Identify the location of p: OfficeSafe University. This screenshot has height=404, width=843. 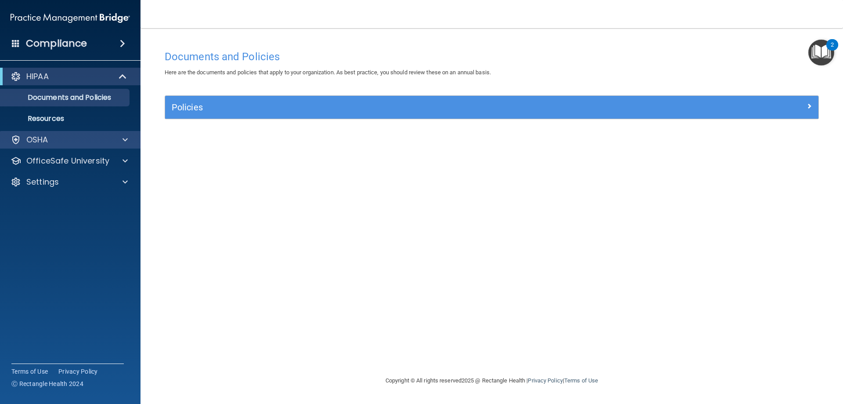
(68, 161).